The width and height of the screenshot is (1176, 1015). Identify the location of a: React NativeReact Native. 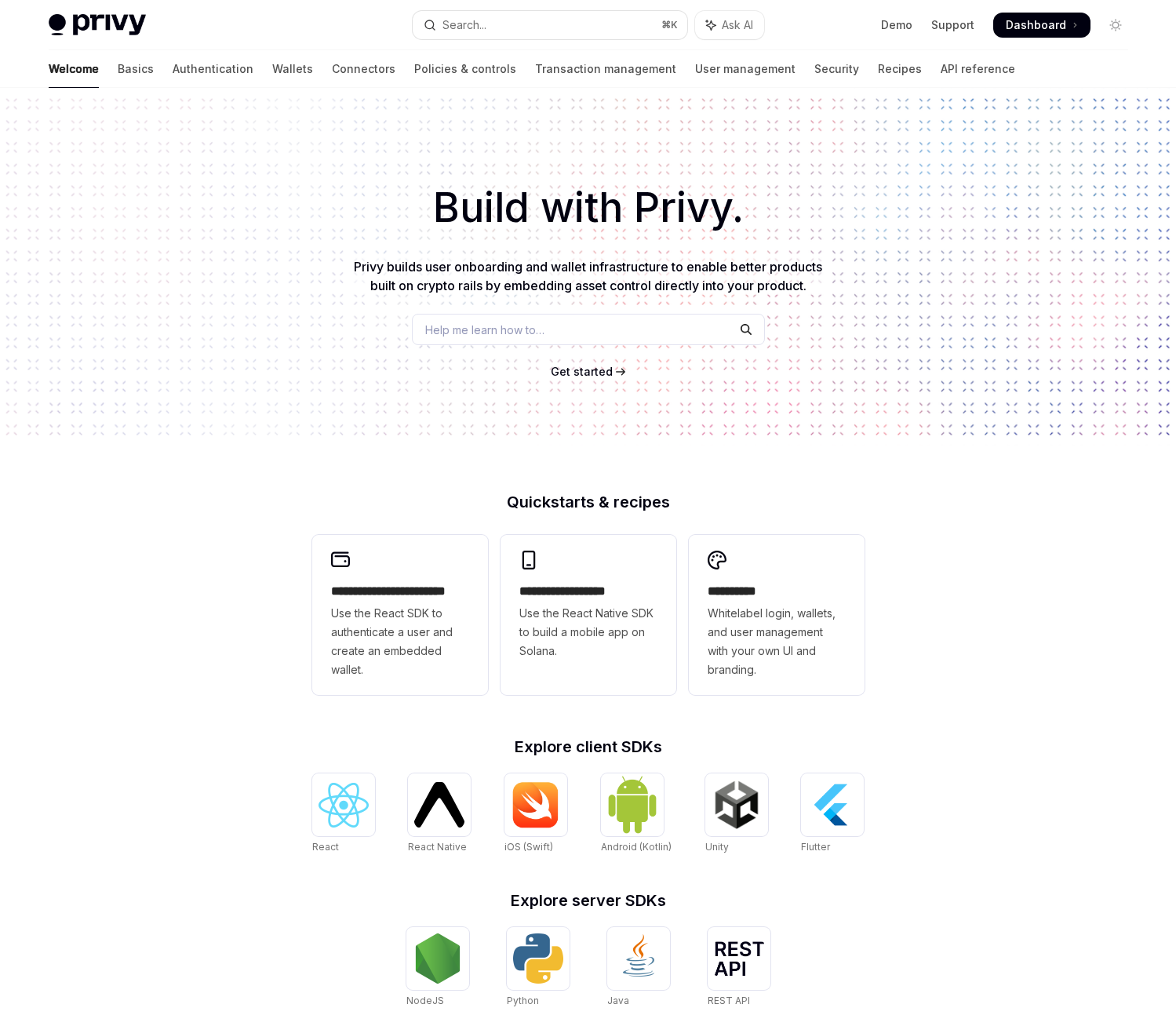
(439, 814).